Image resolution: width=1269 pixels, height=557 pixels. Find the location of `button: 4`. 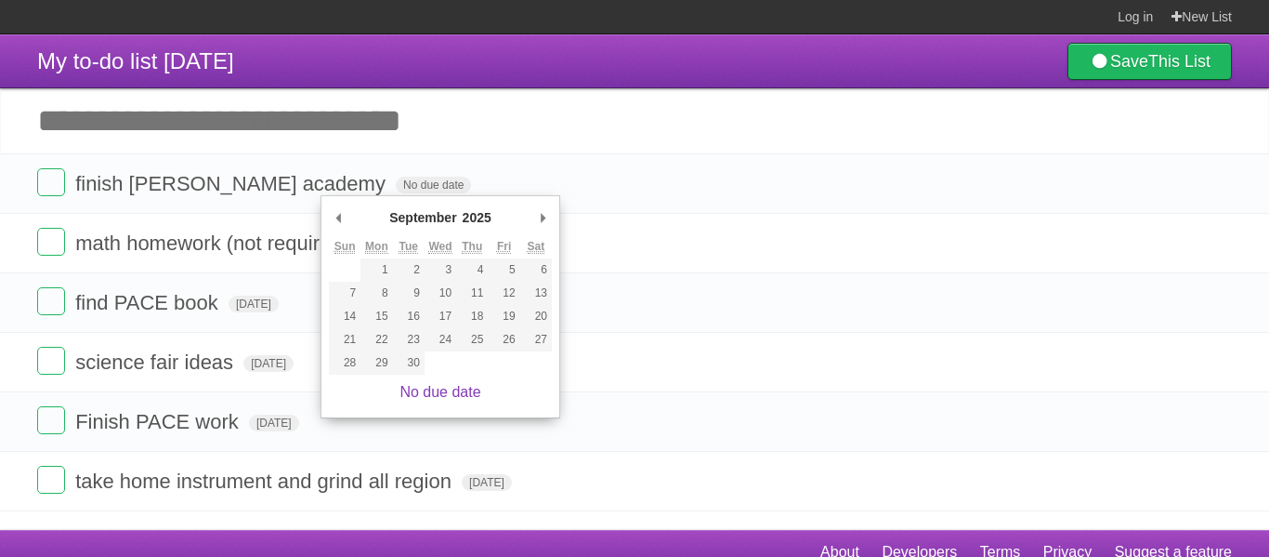

button: 4 is located at coordinates (472, 269).